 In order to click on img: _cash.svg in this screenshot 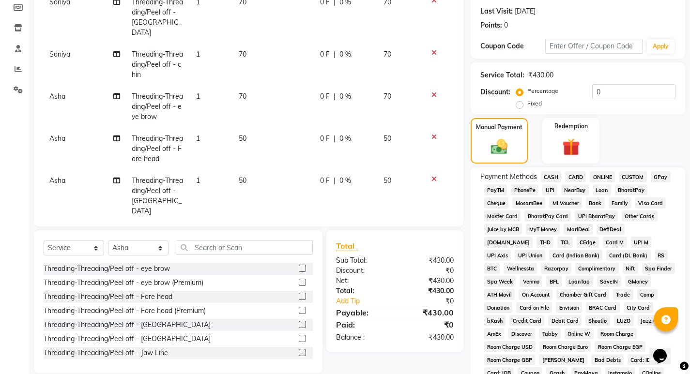, I will do `click(499, 147)`.